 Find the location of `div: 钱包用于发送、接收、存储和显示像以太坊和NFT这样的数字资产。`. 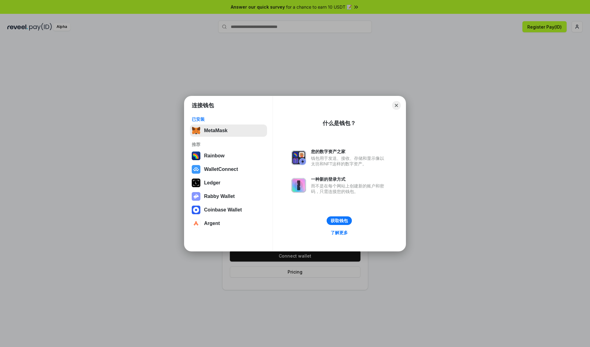

div: 钱包用于发送、接收、存储和显示像以太坊和NFT这样的数字资产。 is located at coordinates (349, 161).